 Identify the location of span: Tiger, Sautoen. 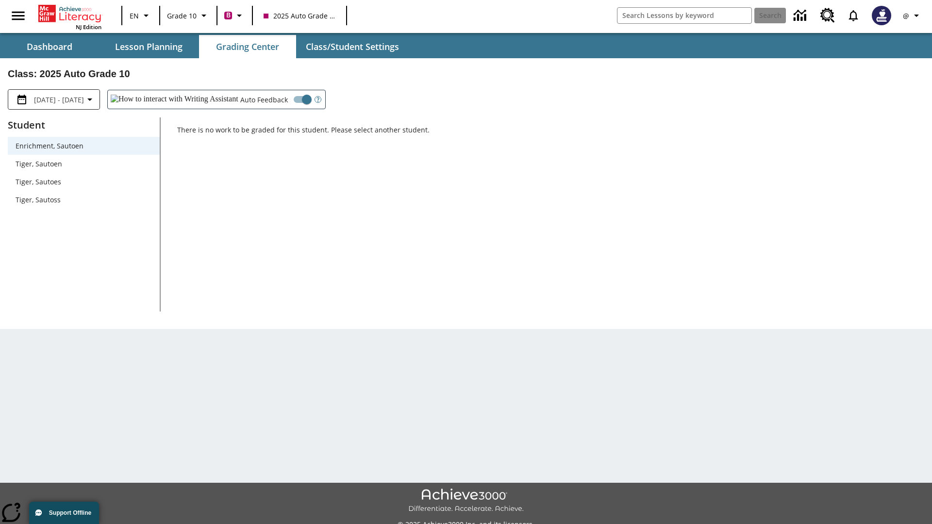
(83, 164).